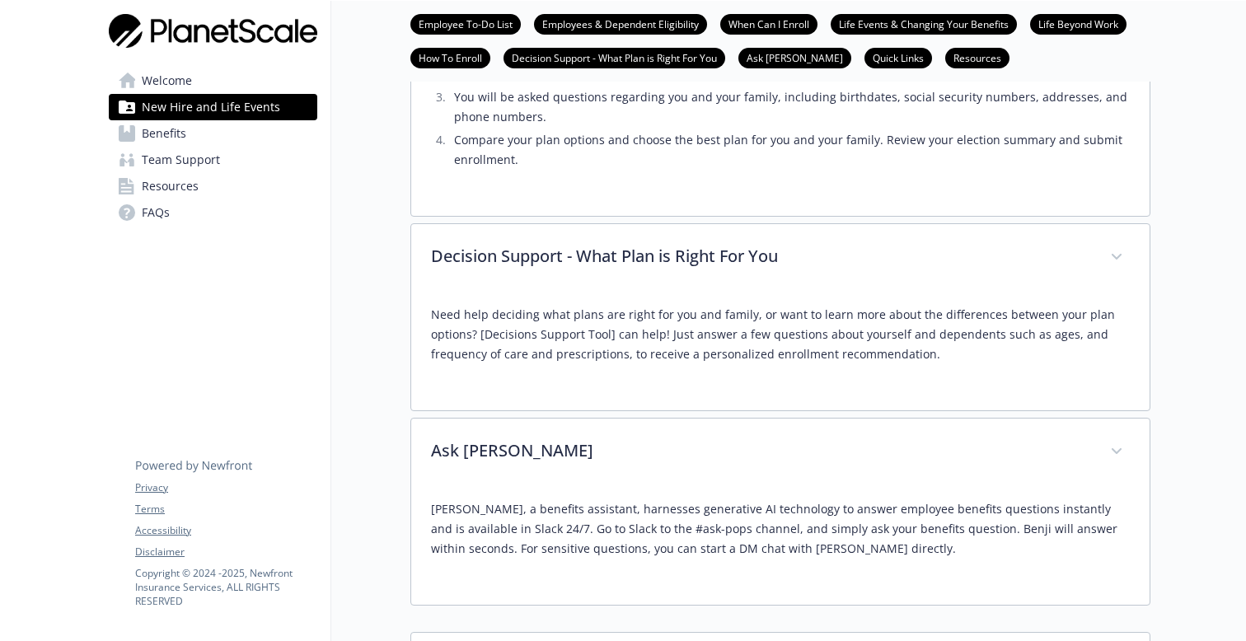  I want to click on li: Compare your plan options and choose the best plan for you and your family. Review your election ..., so click(789, 150).